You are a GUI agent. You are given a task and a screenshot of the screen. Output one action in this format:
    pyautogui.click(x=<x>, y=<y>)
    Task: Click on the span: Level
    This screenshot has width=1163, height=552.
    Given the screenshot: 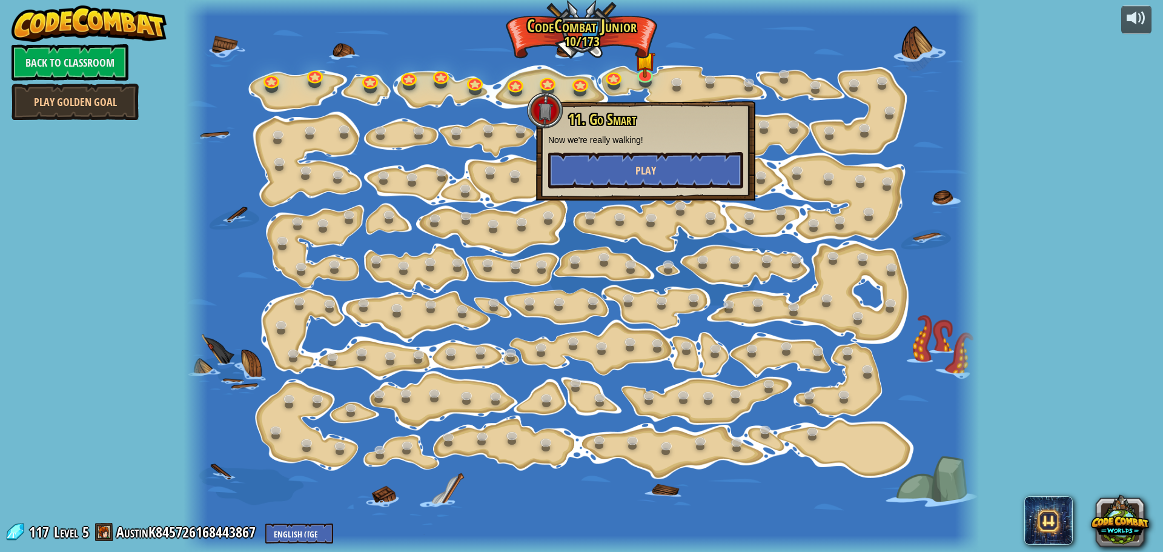 What is the action you would take?
    pyautogui.click(x=66, y=532)
    